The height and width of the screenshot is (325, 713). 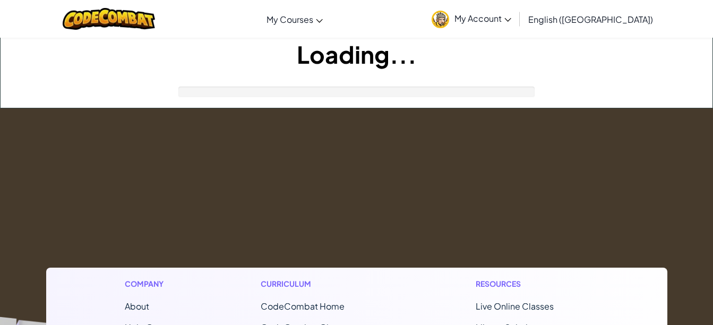 What do you see at coordinates (532, 284) in the screenshot?
I see `h1: Resources` at bounding box center [532, 284].